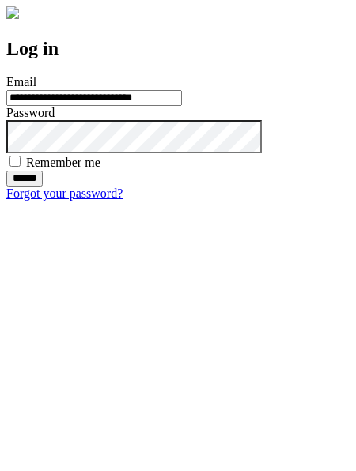  I want to click on label: Email, so click(21, 81).